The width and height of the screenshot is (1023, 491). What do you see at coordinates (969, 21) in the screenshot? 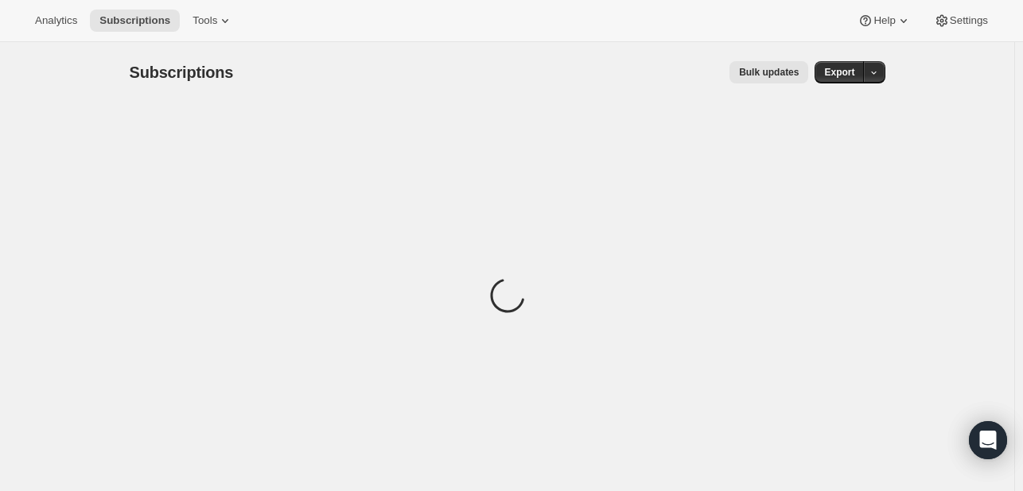
I see `span: Settings` at bounding box center [969, 21].